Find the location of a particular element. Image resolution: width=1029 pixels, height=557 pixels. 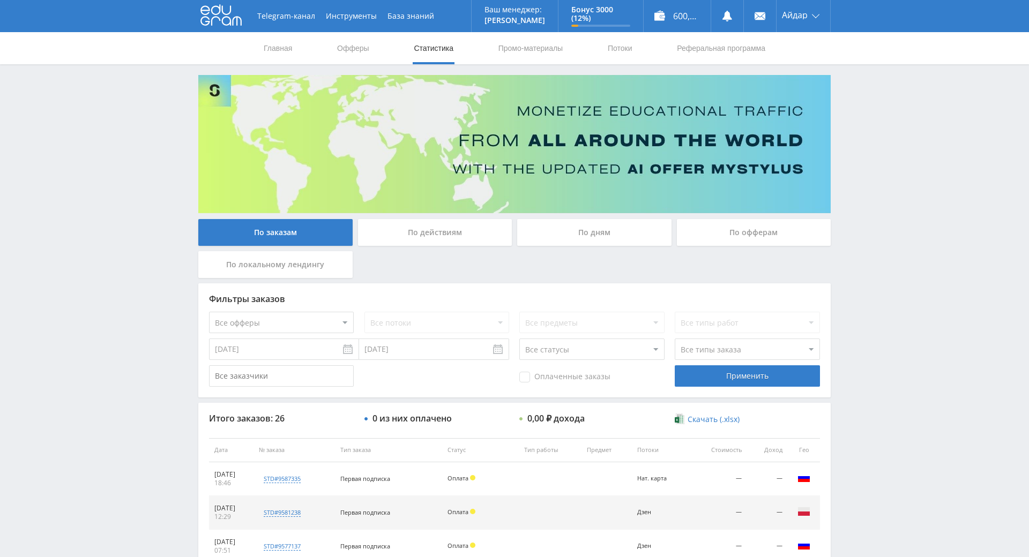

div: Нат. карта is located at coordinates (660, 479).